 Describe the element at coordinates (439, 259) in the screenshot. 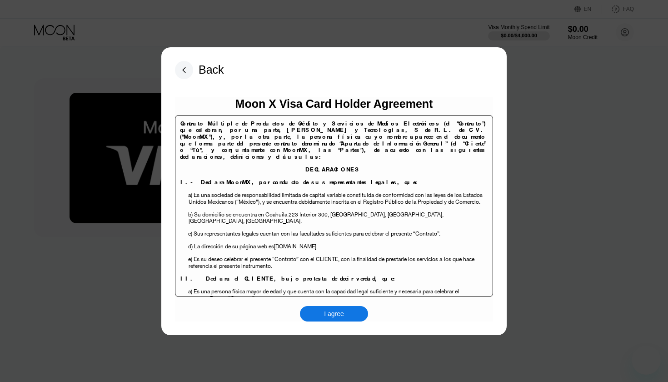

I see `span: s a` at that location.